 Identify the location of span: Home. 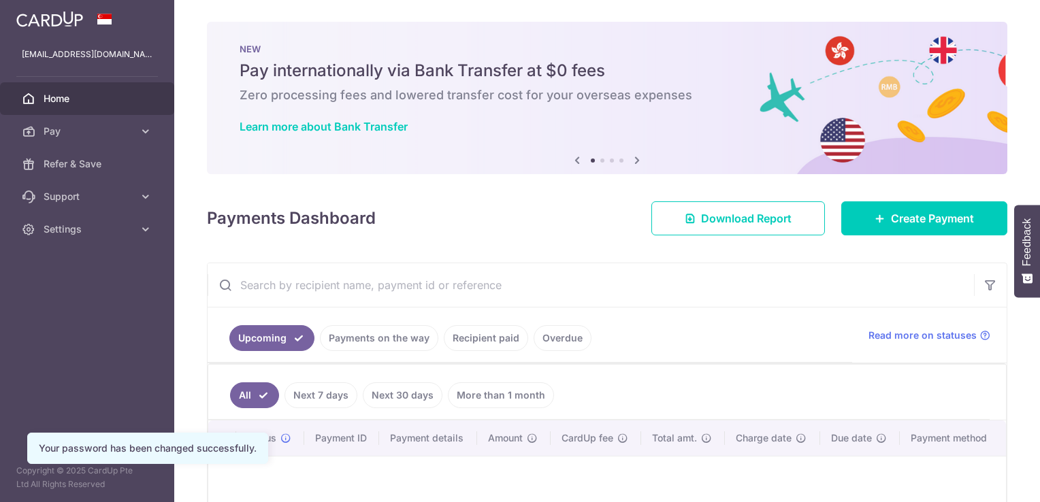
(88, 99).